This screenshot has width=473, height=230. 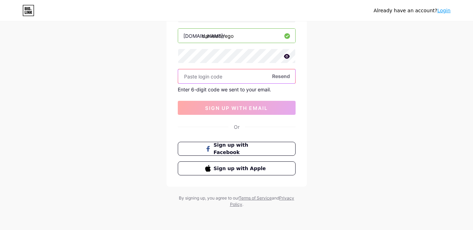 I want to click on div: By signing up, you agree to our and ., so click(x=236, y=201).